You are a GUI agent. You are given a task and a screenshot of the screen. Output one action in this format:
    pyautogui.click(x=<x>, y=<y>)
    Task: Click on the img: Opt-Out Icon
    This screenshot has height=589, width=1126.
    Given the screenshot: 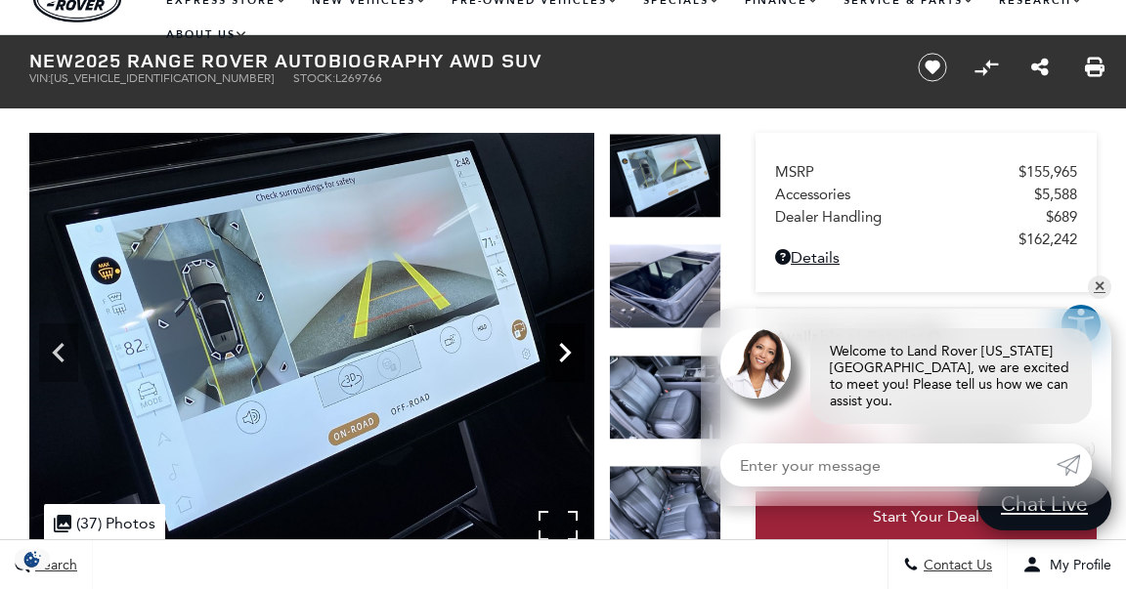 What is the action you would take?
    pyautogui.click(x=32, y=559)
    